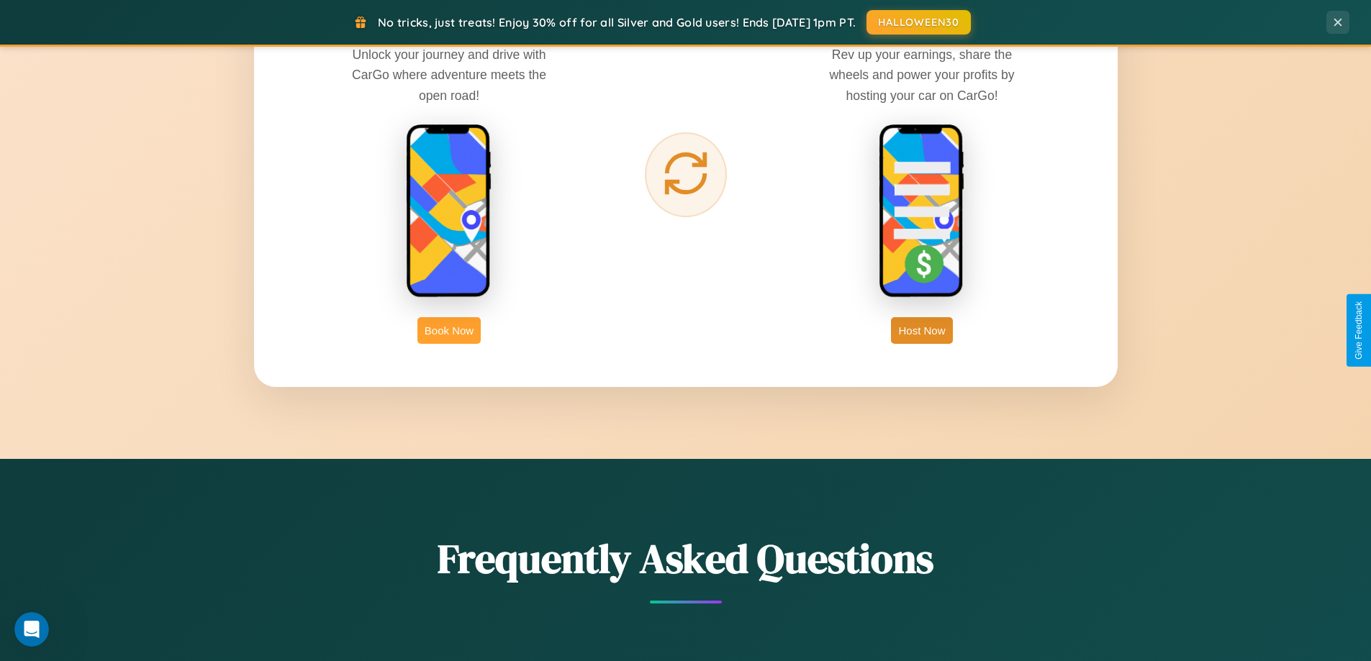 This screenshot has height=661, width=1371. Describe the element at coordinates (449, 212) in the screenshot. I see `img: rent phone` at that location.